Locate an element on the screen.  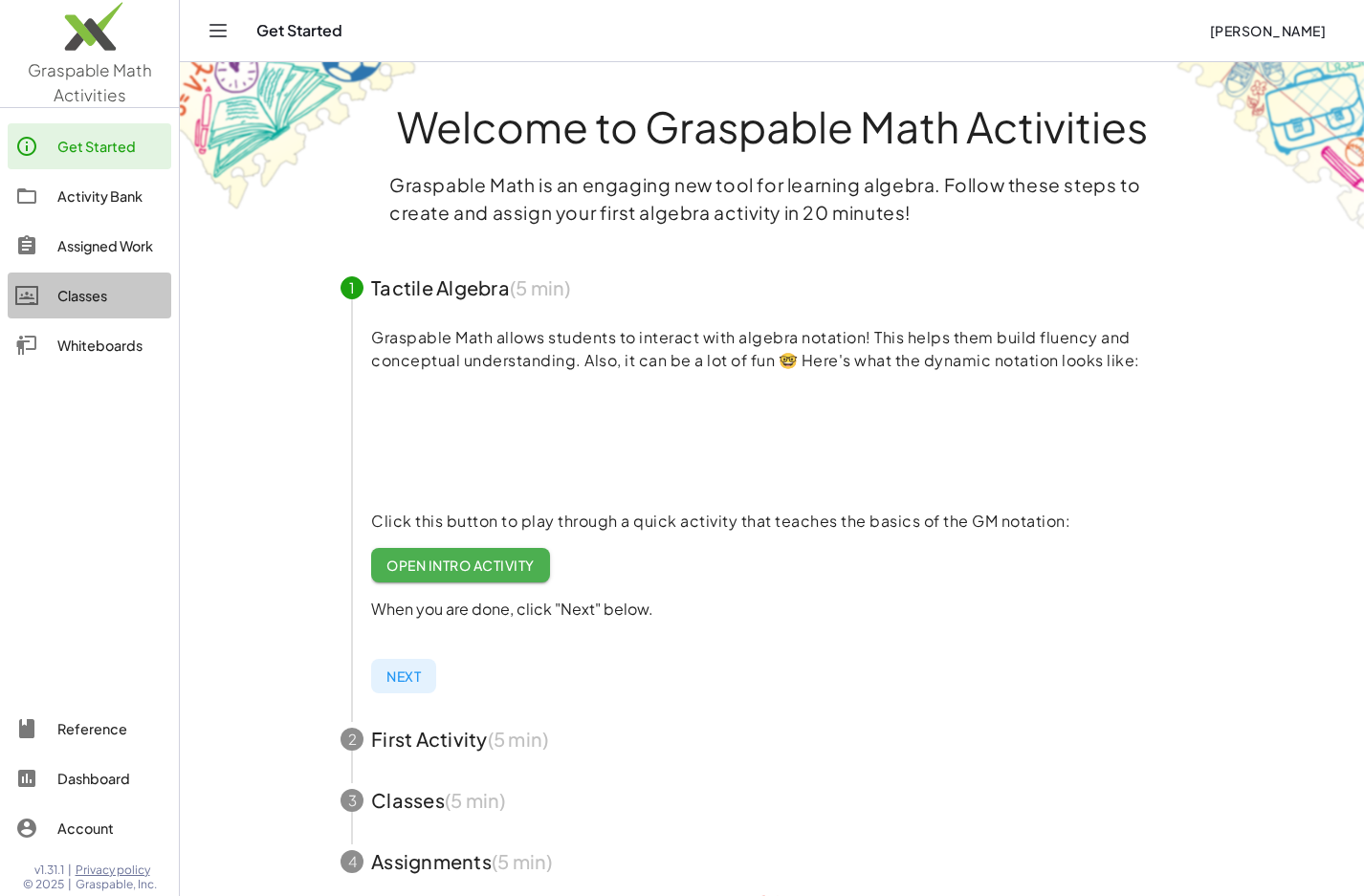
h1: Welcome to Graspable Math Activities is located at coordinates (773, 127).